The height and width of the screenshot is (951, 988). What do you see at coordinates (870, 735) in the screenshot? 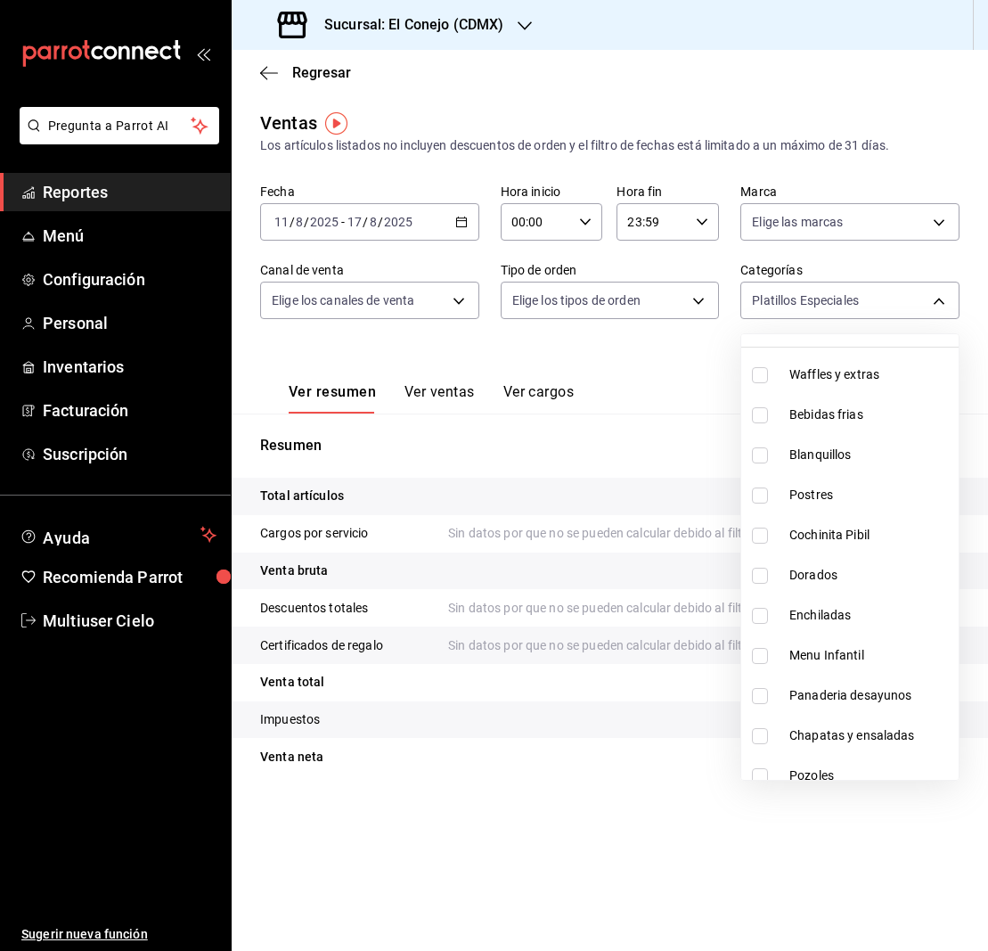
I see `span: Chapatas y ensaladas` at bounding box center [870, 735].